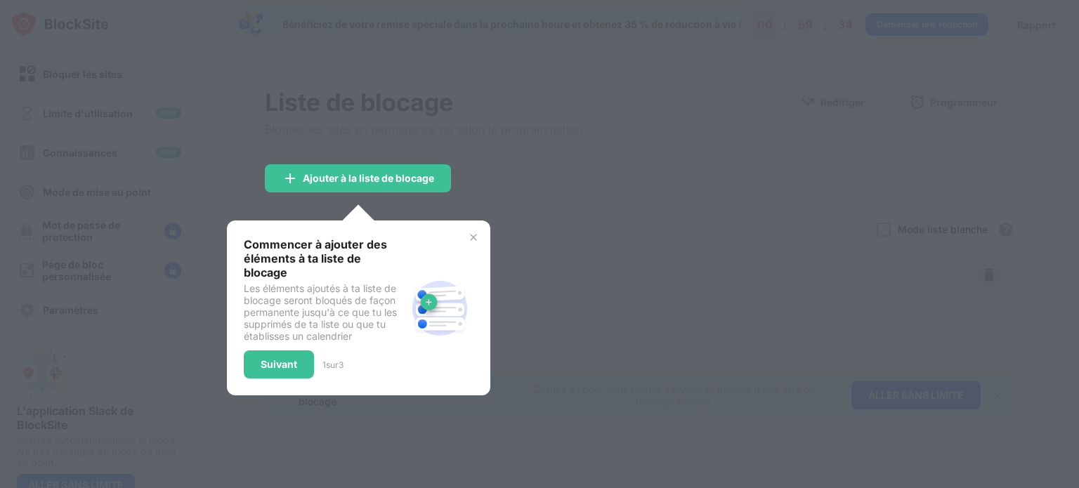  I want to click on font: Ajouter à la liste de blocage, so click(368, 178).